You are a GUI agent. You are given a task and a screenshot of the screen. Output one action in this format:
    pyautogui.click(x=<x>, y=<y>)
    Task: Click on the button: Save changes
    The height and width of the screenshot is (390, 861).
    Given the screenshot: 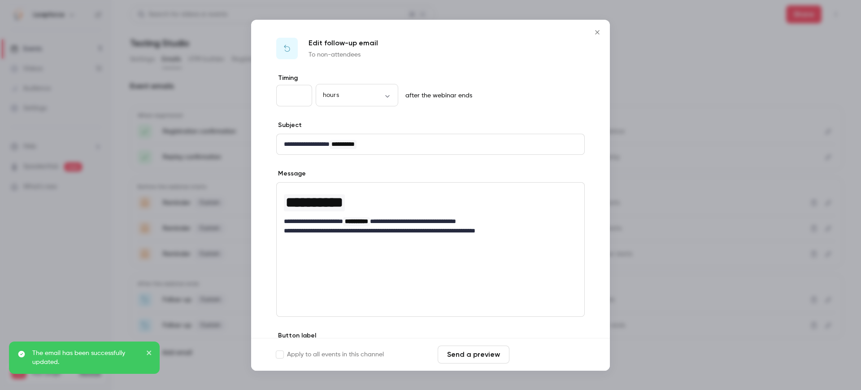 What is the action you would take?
    pyautogui.click(x=549, y=354)
    